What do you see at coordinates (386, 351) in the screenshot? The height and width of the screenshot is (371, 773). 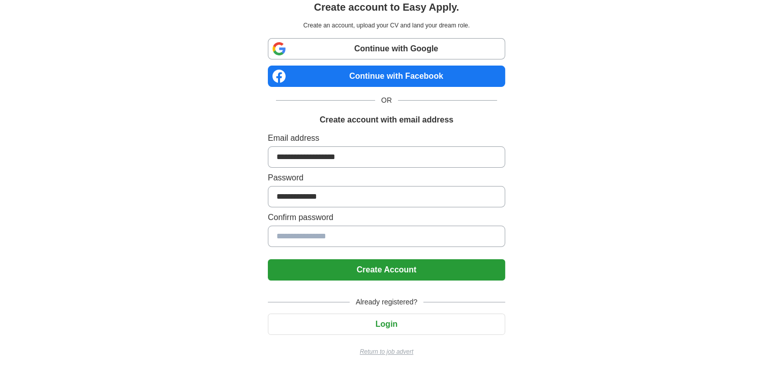 I see `p: Return to job advert` at bounding box center [386, 351].